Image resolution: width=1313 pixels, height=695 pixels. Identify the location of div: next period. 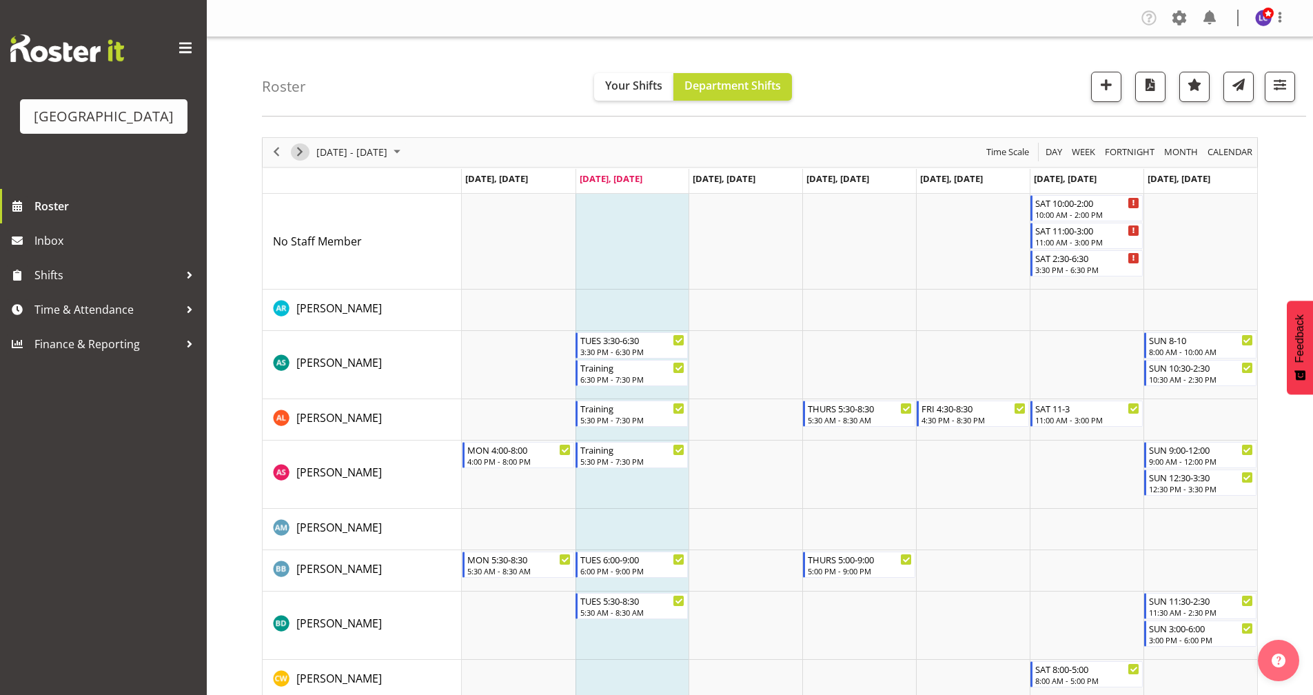
(300, 152).